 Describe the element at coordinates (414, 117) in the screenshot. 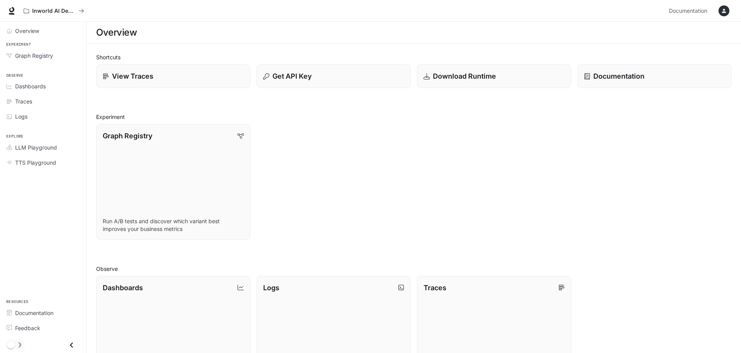

I see `h2: Experiment` at that location.